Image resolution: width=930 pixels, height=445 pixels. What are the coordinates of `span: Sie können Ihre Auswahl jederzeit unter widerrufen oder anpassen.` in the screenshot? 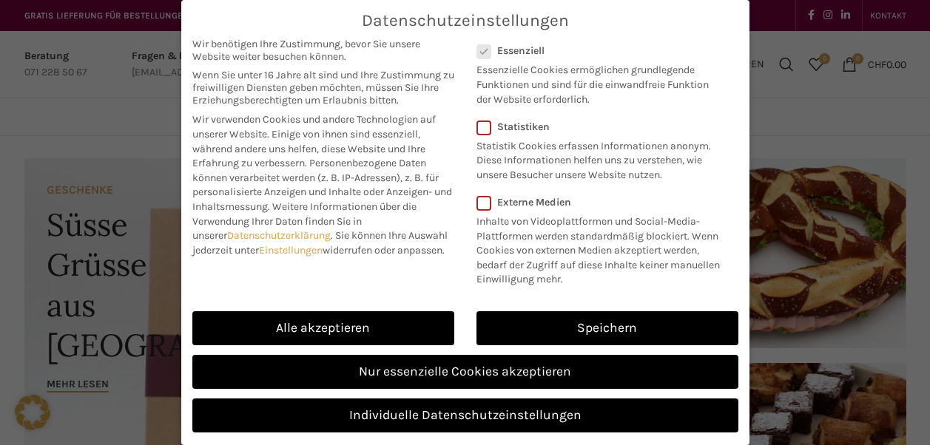 It's located at (320, 243).